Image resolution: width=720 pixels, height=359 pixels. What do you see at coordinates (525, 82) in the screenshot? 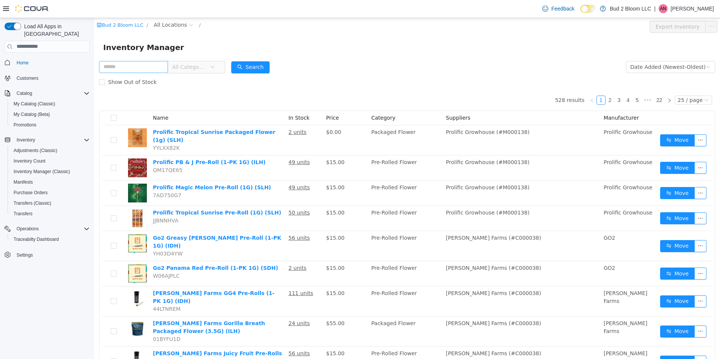
I see `a: 3` at bounding box center [525, 82].